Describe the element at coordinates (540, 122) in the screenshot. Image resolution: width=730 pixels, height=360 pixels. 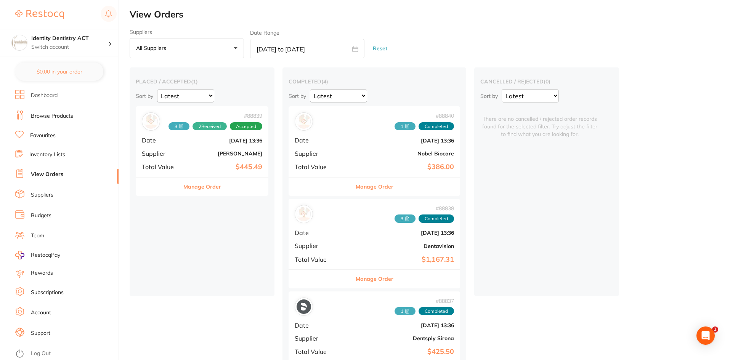
I see `span: There are no cancelled / rejected order records found for the selected filter. Try adjust the fil...` at that location.